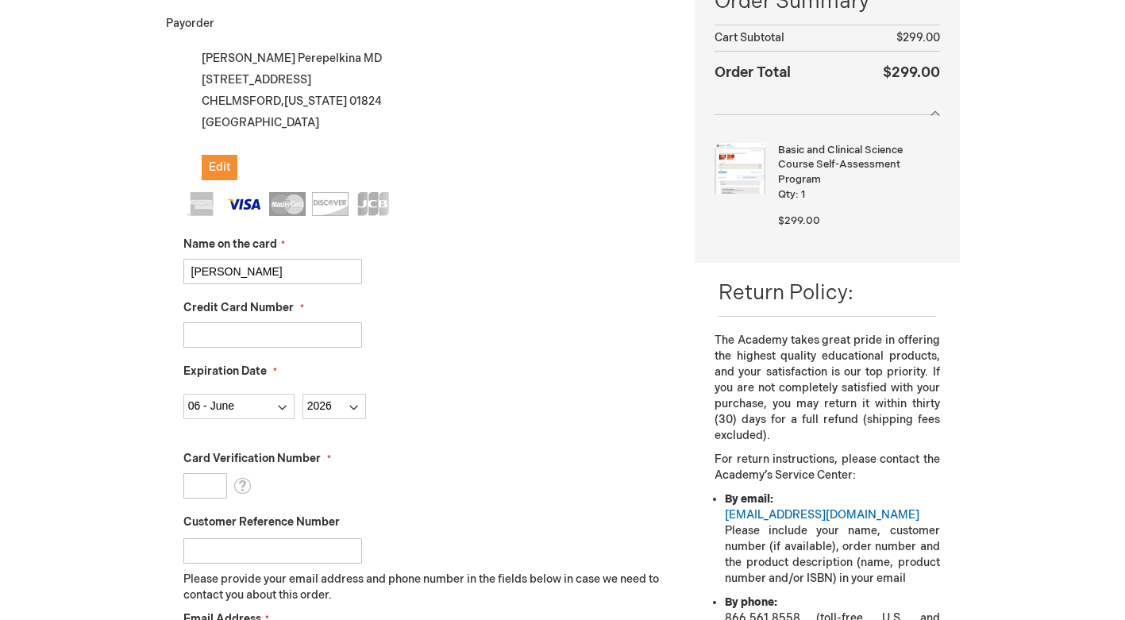 This screenshot has width=1125, height=620. I want to click on strong: Order Total, so click(753, 71).